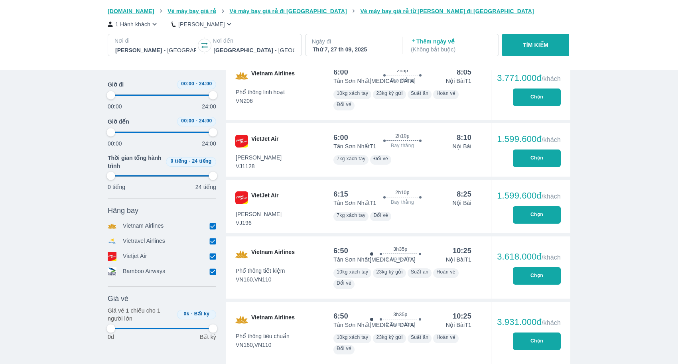 Image resolution: width=678 pixels, height=364 pixels. Describe the element at coordinates (462, 251) in the screenshot. I see `div: 10:25` at that location.